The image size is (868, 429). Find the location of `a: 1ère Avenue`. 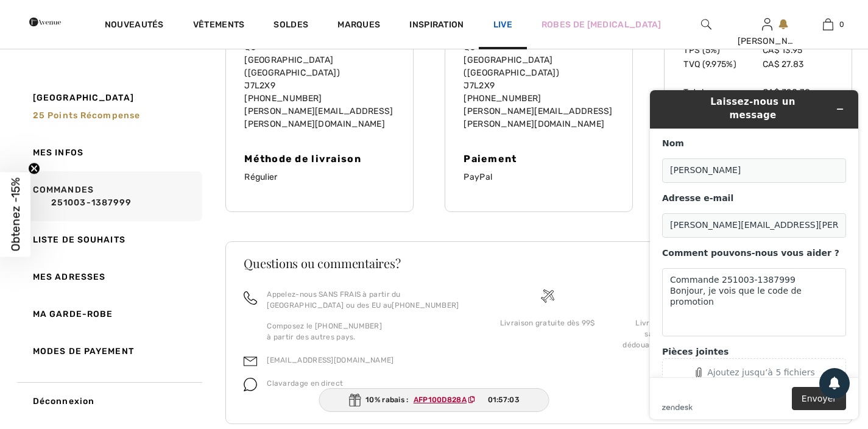

a: 1ère Avenue is located at coordinates (45, 22).